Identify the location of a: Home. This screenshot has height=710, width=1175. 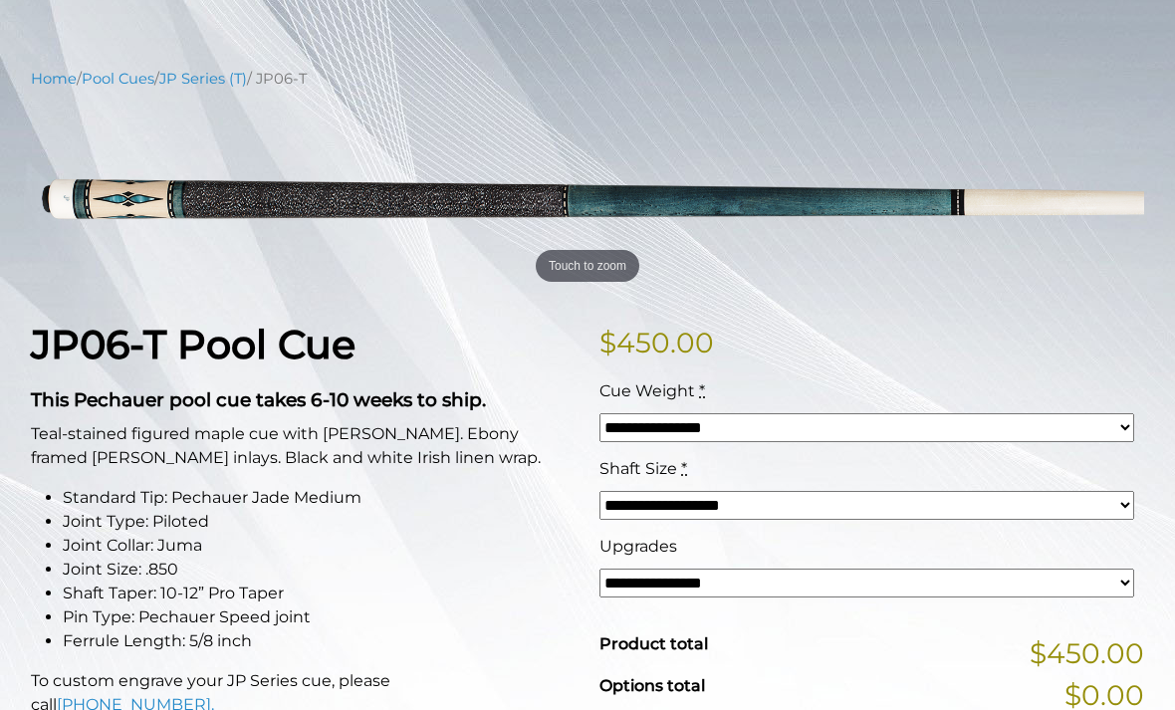
(54, 79).